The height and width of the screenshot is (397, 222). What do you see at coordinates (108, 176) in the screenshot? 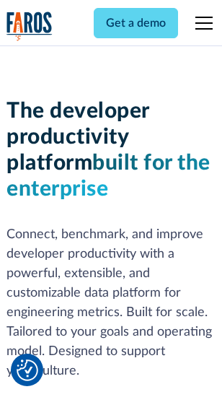
I see `span: built for the enterprise` at bounding box center [108, 176].